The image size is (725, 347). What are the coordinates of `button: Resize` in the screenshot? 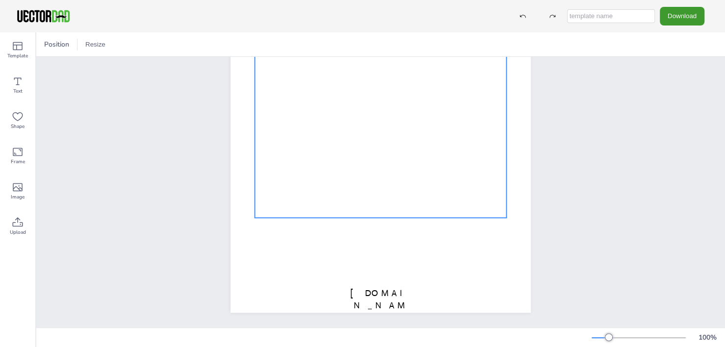 It's located at (95, 45).